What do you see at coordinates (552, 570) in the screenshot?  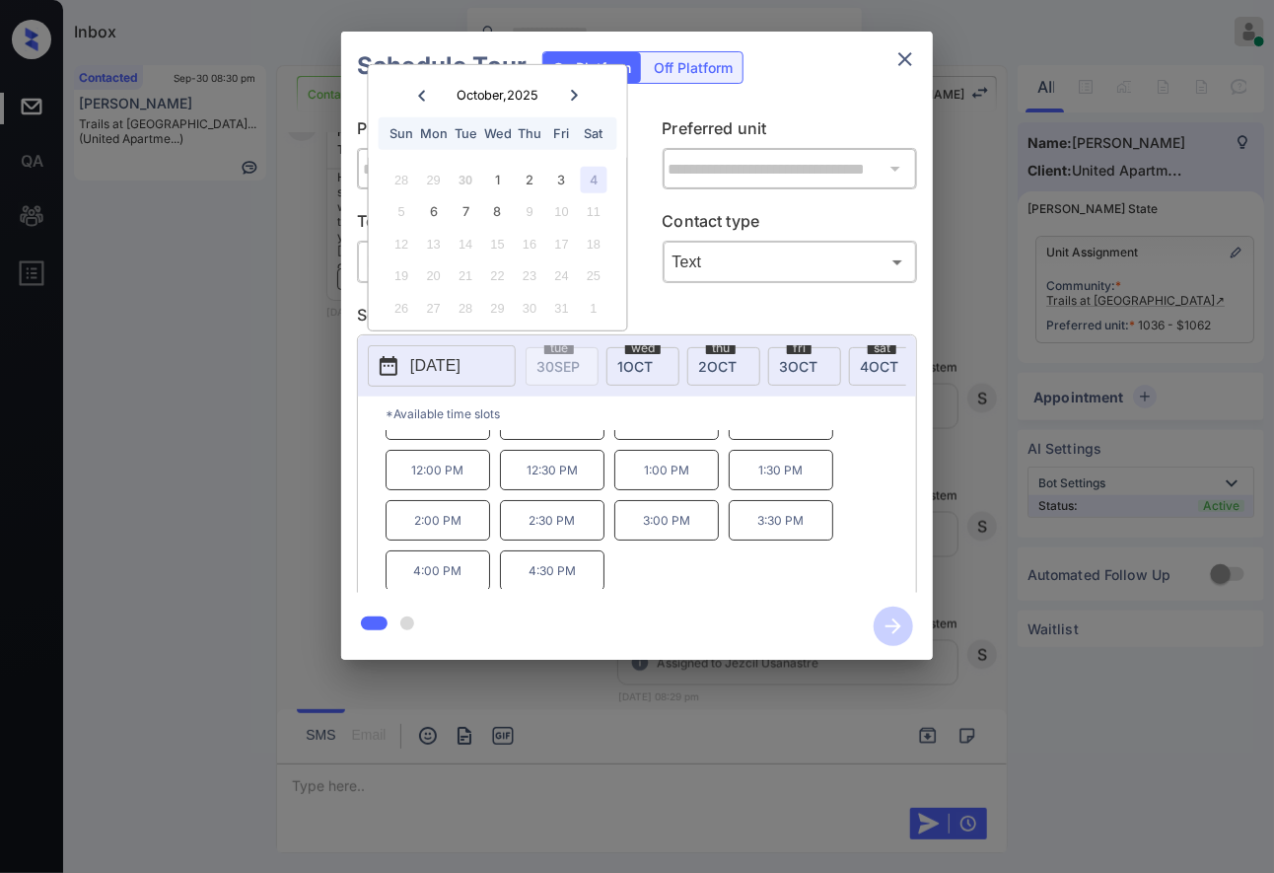 I see `p: 4:30 PM` at bounding box center [552, 570].